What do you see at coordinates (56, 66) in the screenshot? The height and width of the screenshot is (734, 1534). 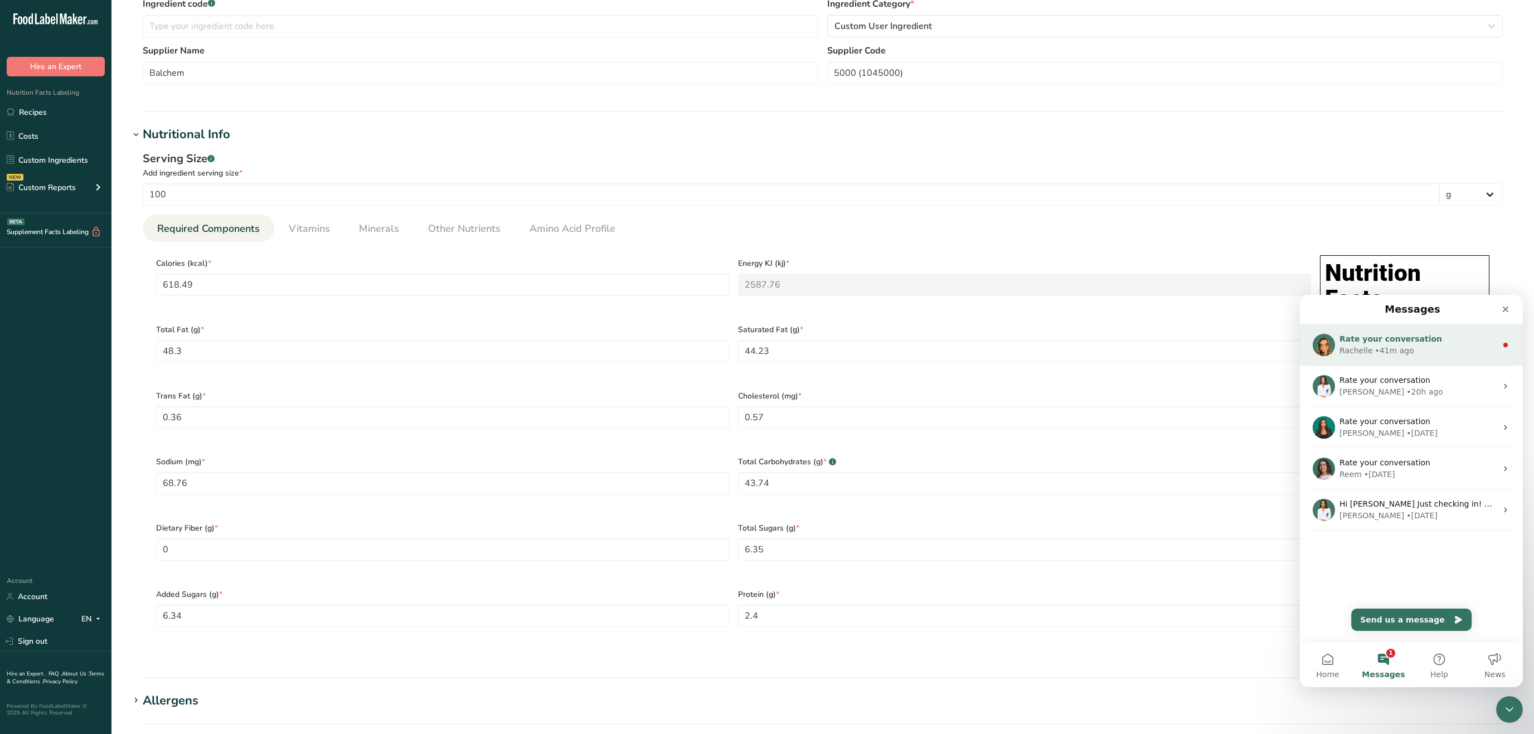 I see `button: Hire an Expert` at bounding box center [56, 66].